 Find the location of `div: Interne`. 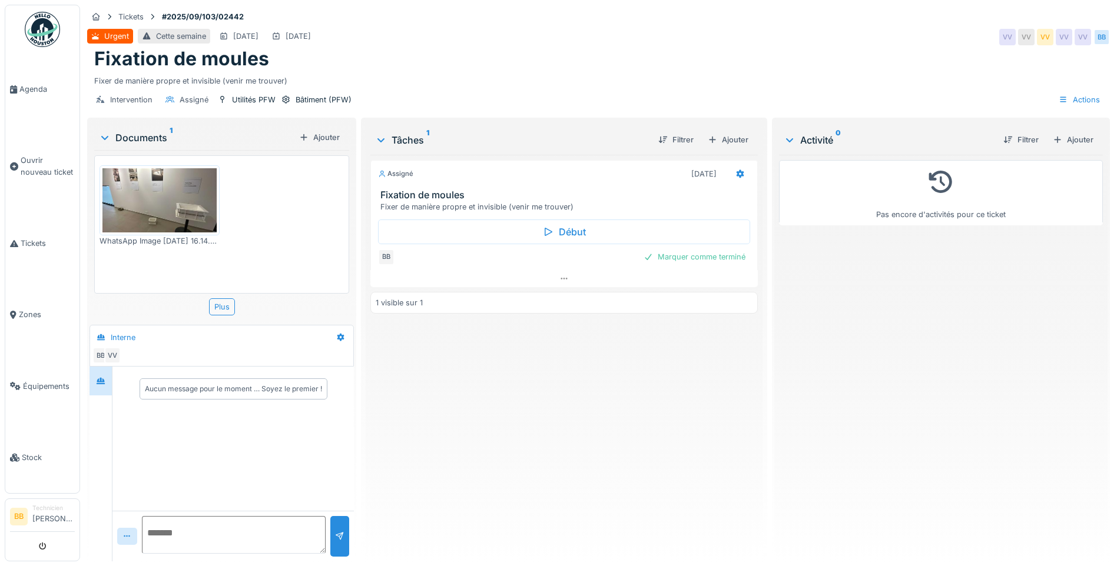

div: Interne is located at coordinates (123, 337).